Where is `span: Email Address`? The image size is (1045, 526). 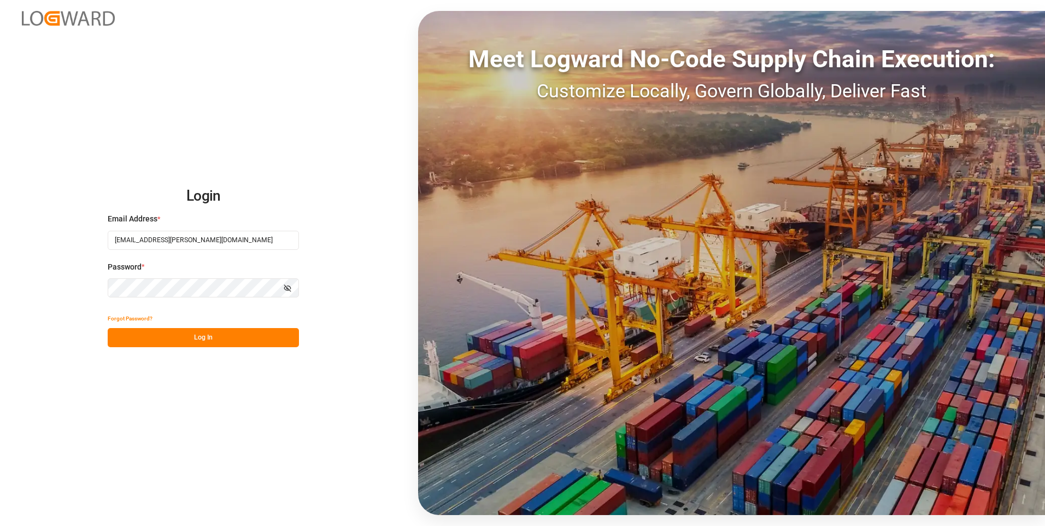 span: Email Address is located at coordinates (132, 219).